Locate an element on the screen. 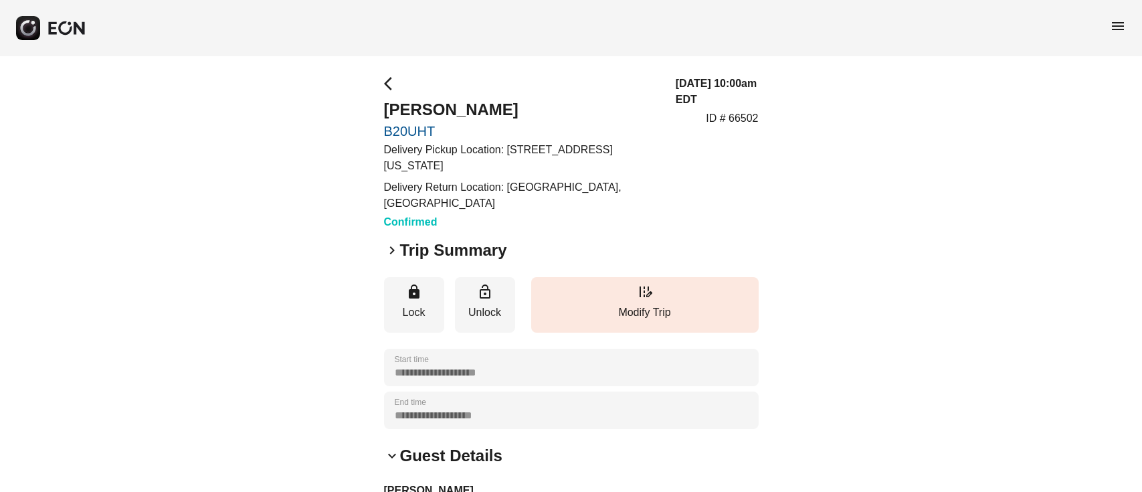 This screenshot has width=1142, height=492. p: Lock is located at coordinates (414, 312).